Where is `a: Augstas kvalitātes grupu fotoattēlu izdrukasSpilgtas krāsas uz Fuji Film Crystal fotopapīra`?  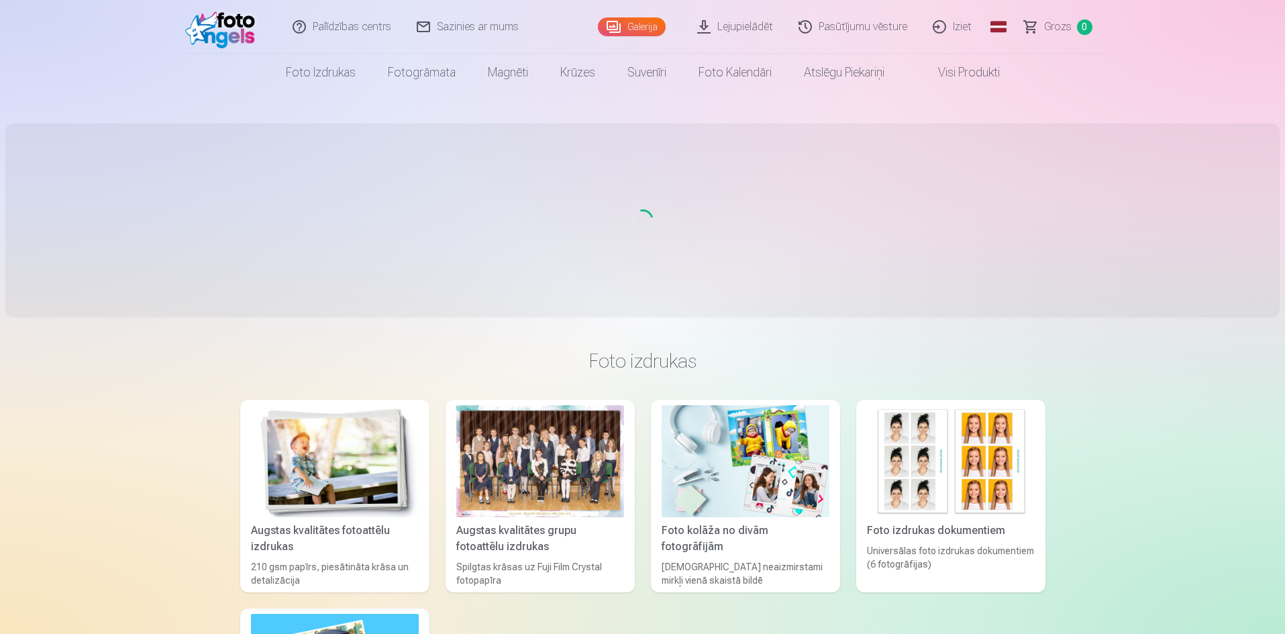 a: Augstas kvalitātes grupu fotoattēlu izdrukasSpilgtas krāsas uz Fuji Film Crystal fotopapīra is located at coordinates (540, 496).